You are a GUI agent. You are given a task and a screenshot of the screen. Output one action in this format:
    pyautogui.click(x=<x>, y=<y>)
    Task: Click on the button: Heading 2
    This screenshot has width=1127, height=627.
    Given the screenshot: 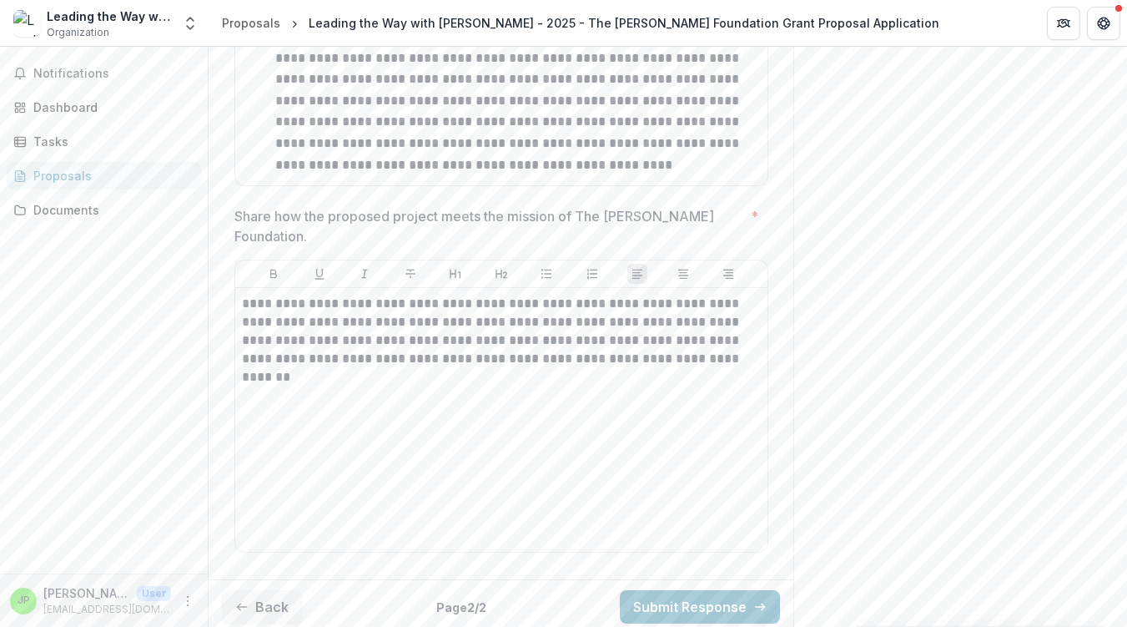 What is the action you would take?
    pyautogui.click(x=501, y=274)
    